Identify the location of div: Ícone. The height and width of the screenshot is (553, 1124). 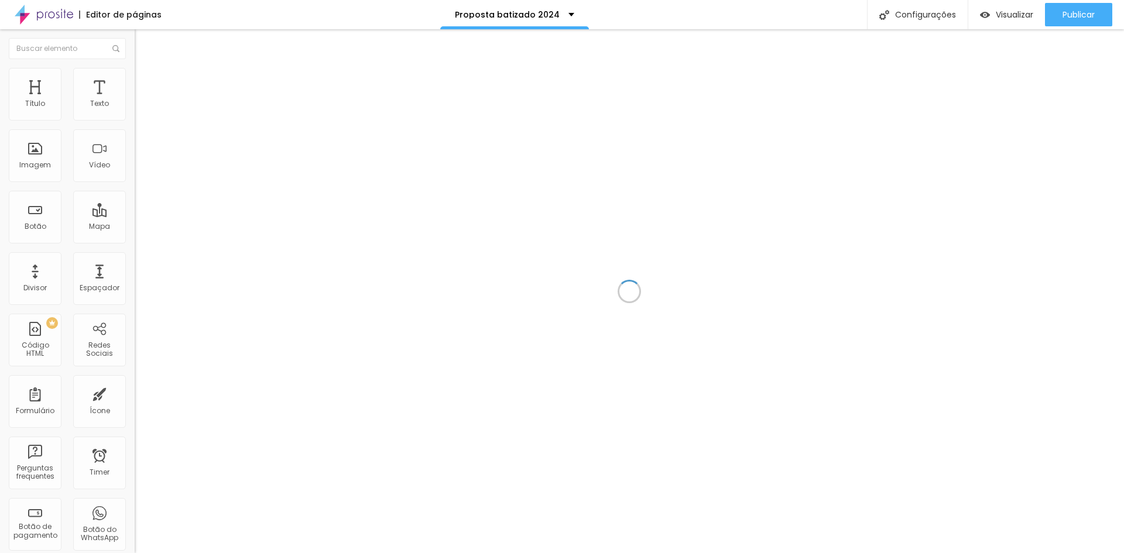
(99, 411).